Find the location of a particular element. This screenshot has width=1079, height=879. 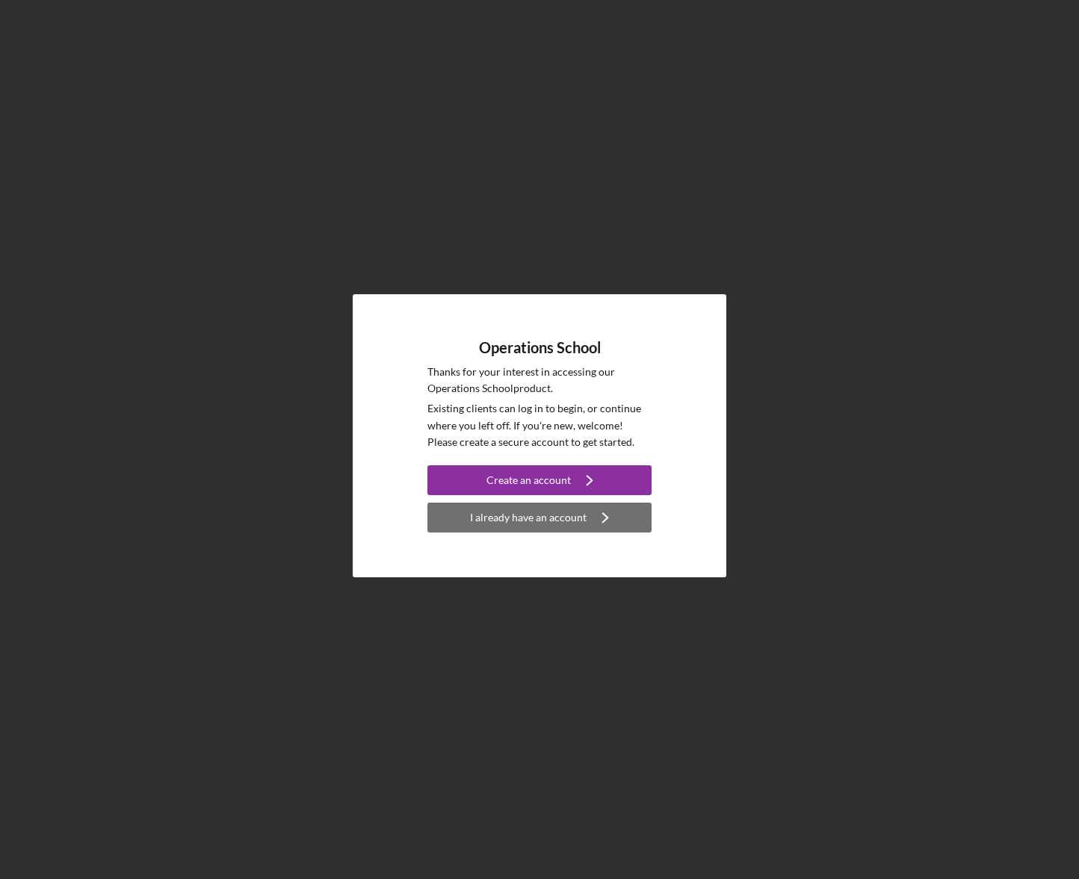

p: Thanks for your interest in accessing our Operations School product. is located at coordinates (539, 380).